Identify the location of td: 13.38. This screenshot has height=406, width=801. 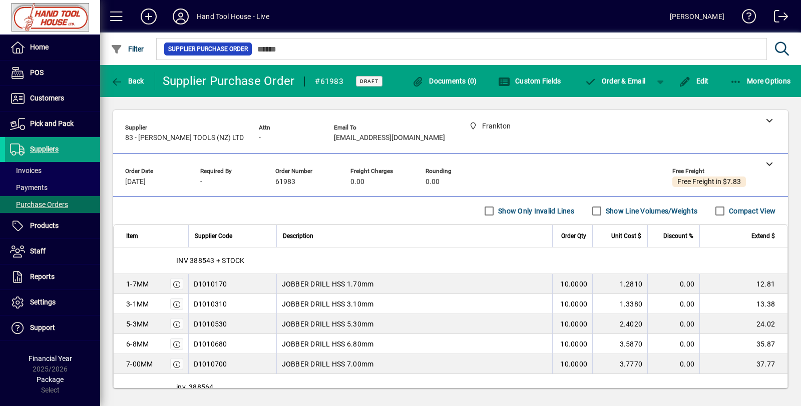
(743, 304).